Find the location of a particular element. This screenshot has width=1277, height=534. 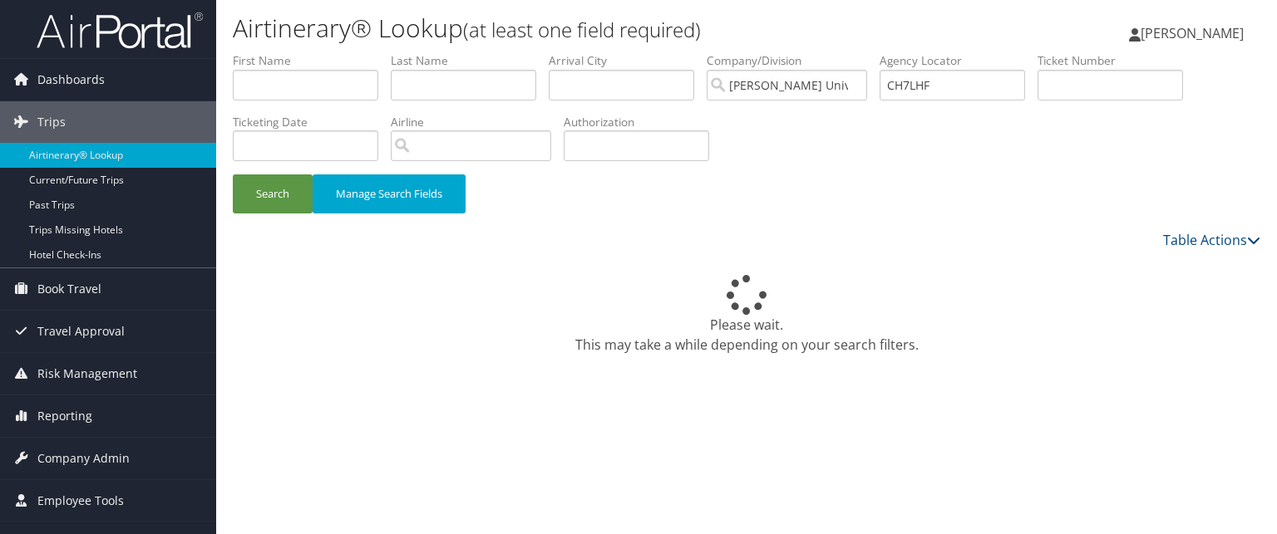

a: Table Actions is located at coordinates (1211, 240).